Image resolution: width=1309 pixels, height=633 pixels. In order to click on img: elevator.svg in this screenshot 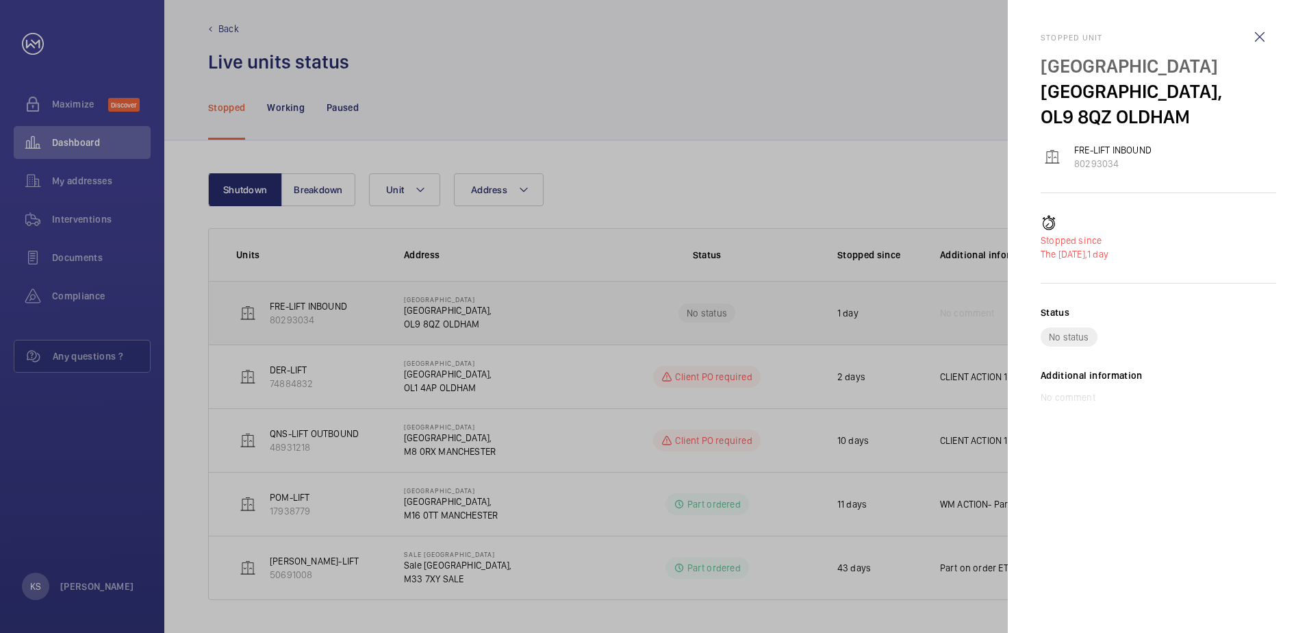, I will do `click(1052, 157)`.